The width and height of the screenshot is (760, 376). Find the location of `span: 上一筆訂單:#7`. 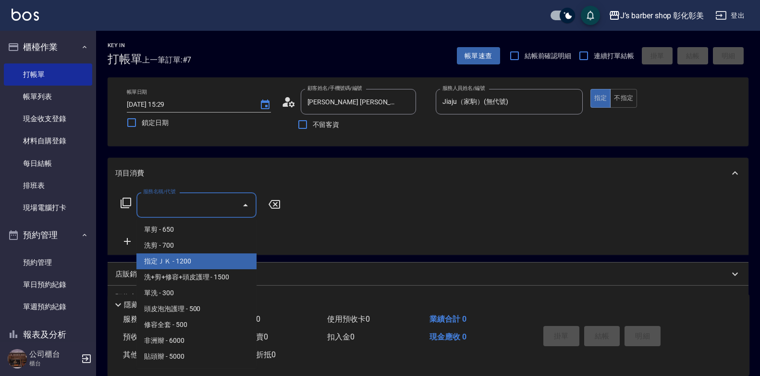

span: 上一筆訂單:#7 is located at coordinates (167, 60).